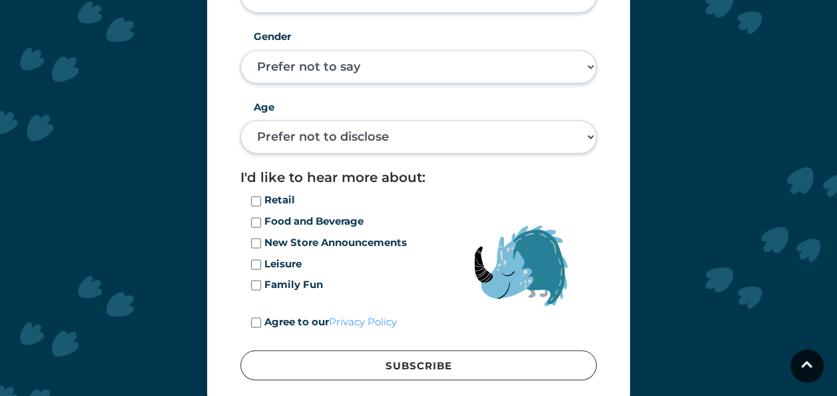  I want to click on button: Subscribe, so click(418, 364).